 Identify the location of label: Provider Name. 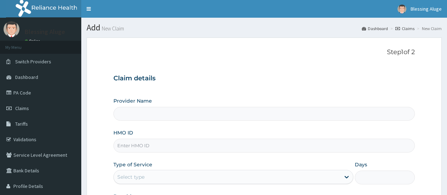
(132, 101).